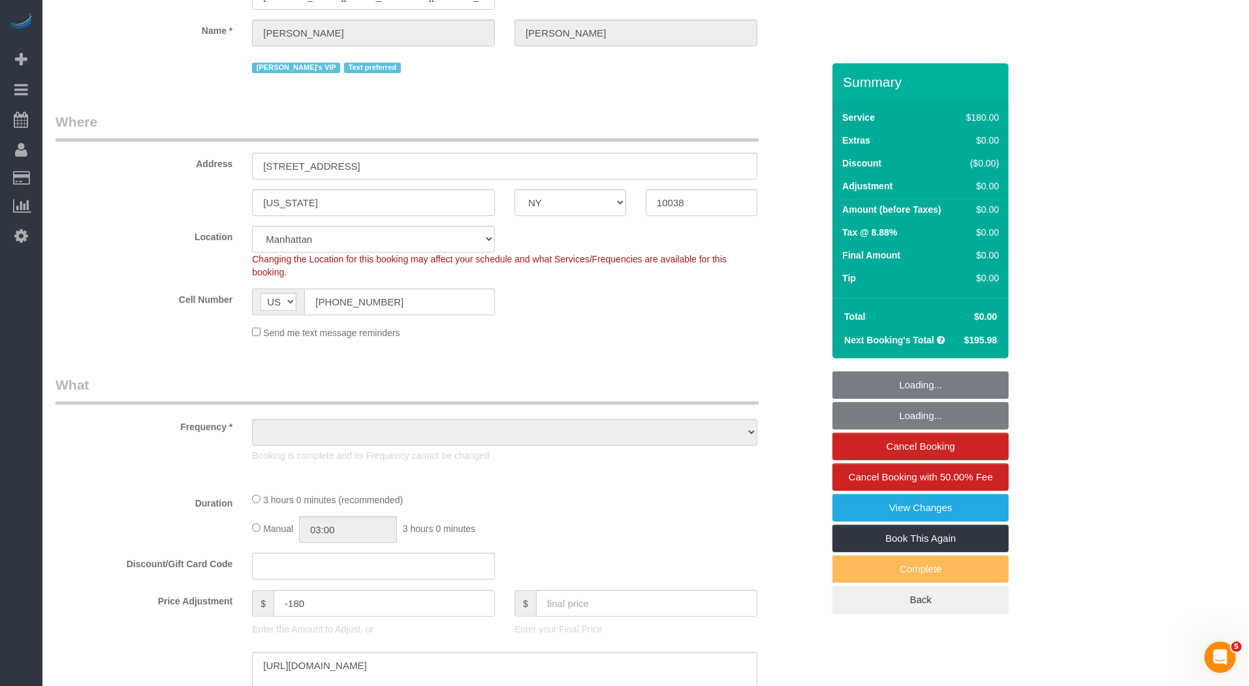 The image size is (1249, 686). What do you see at coordinates (374, 33) in the screenshot?
I see `input: First Name` at bounding box center [374, 33].